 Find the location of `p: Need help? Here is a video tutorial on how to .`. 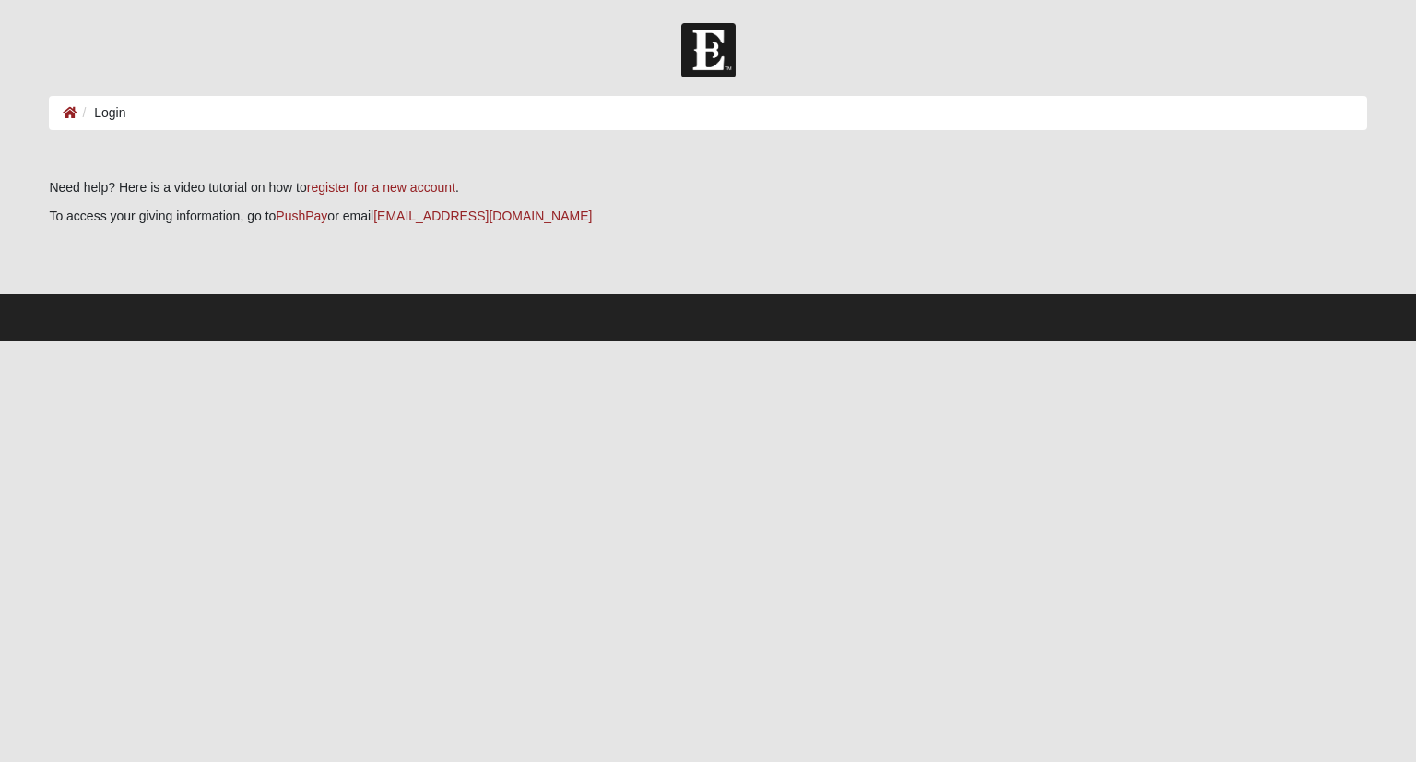

p: Need help? Here is a video tutorial on how to . is located at coordinates (707, 187).